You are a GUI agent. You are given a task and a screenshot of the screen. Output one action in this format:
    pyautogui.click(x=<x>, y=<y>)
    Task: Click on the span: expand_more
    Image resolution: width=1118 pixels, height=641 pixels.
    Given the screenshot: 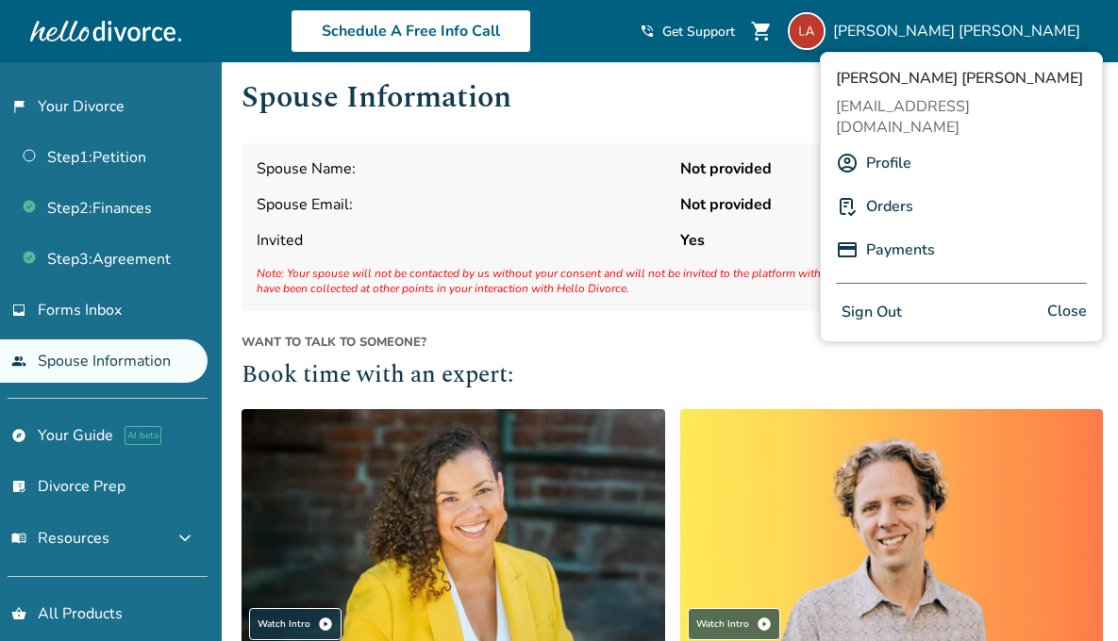 What is the action you would take?
    pyautogui.click(x=185, y=539)
    